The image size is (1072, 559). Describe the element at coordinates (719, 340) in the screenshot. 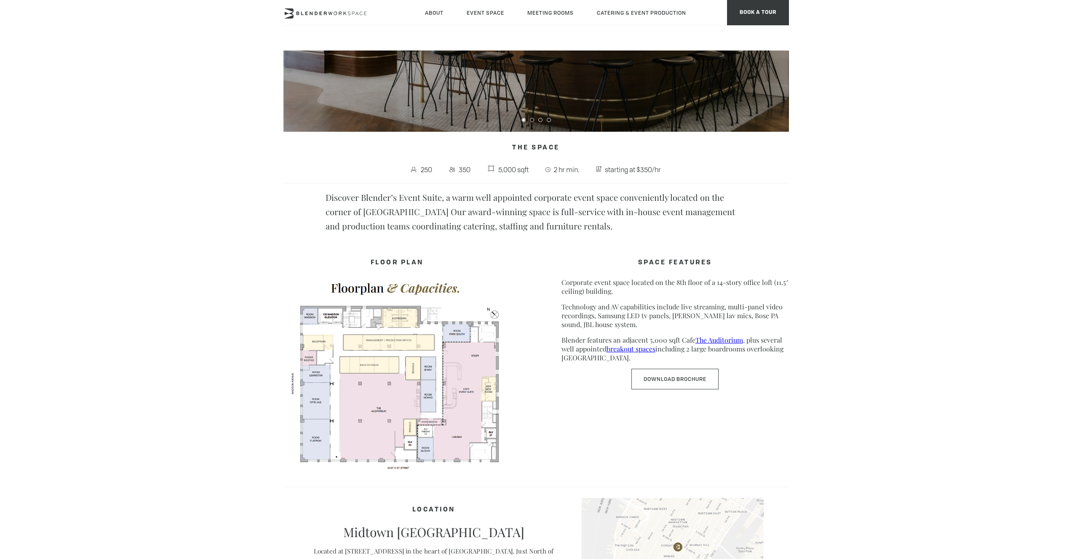

I see `a: The Auditorium` at that location.